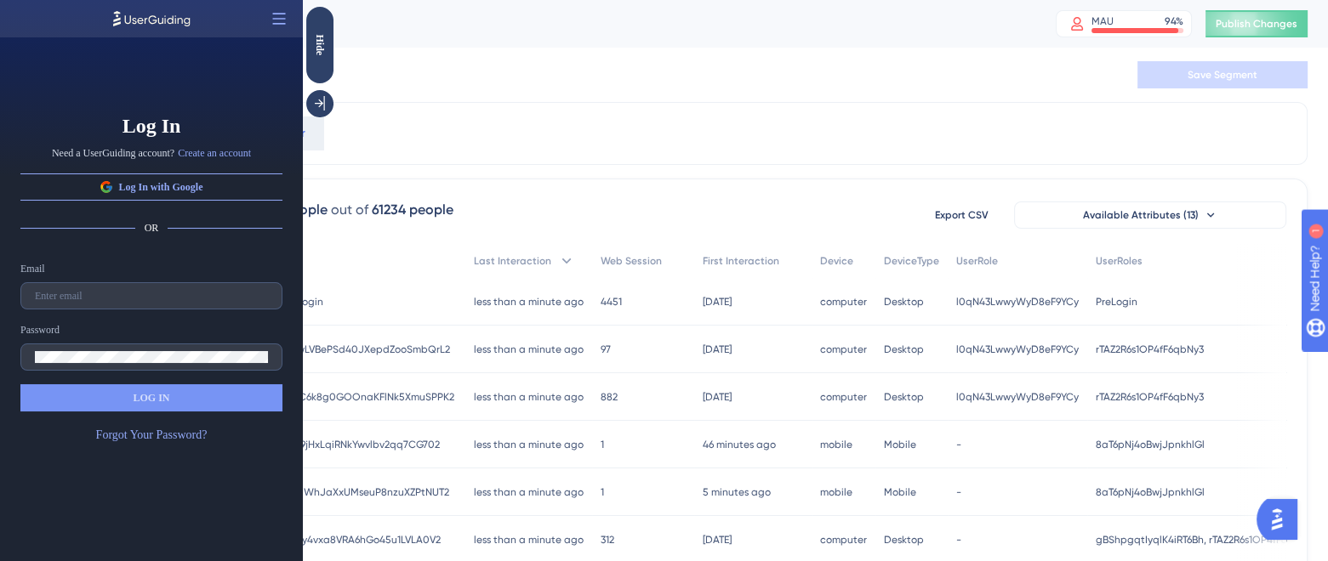  What do you see at coordinates (214, 153) in the screenshot?
I see `a: Create an account` at bounding box center [214, 153].